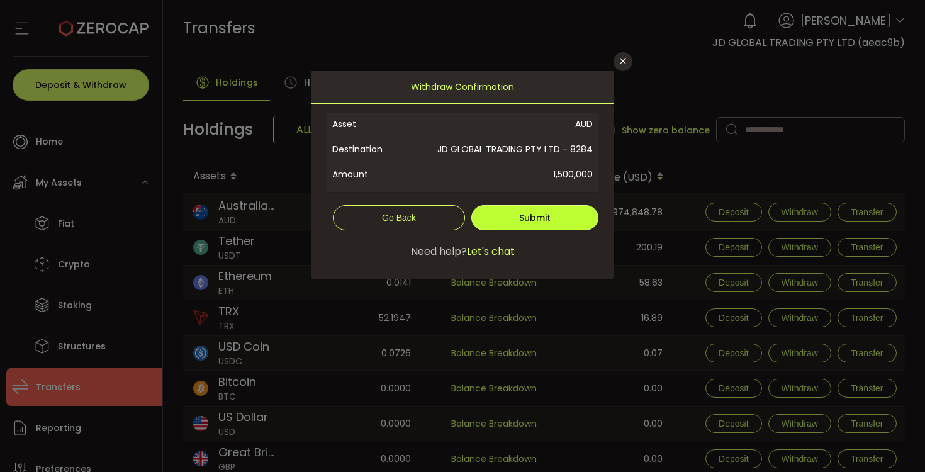 The image size is (925, 472). I want to click on button: Submit, so click(535, 218).